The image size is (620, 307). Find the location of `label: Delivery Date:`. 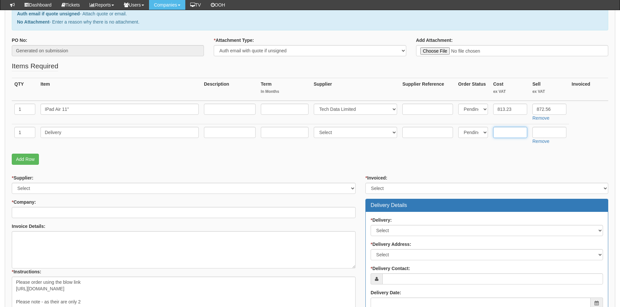

label: Delivery Date: is located at coordinates (386, 292).